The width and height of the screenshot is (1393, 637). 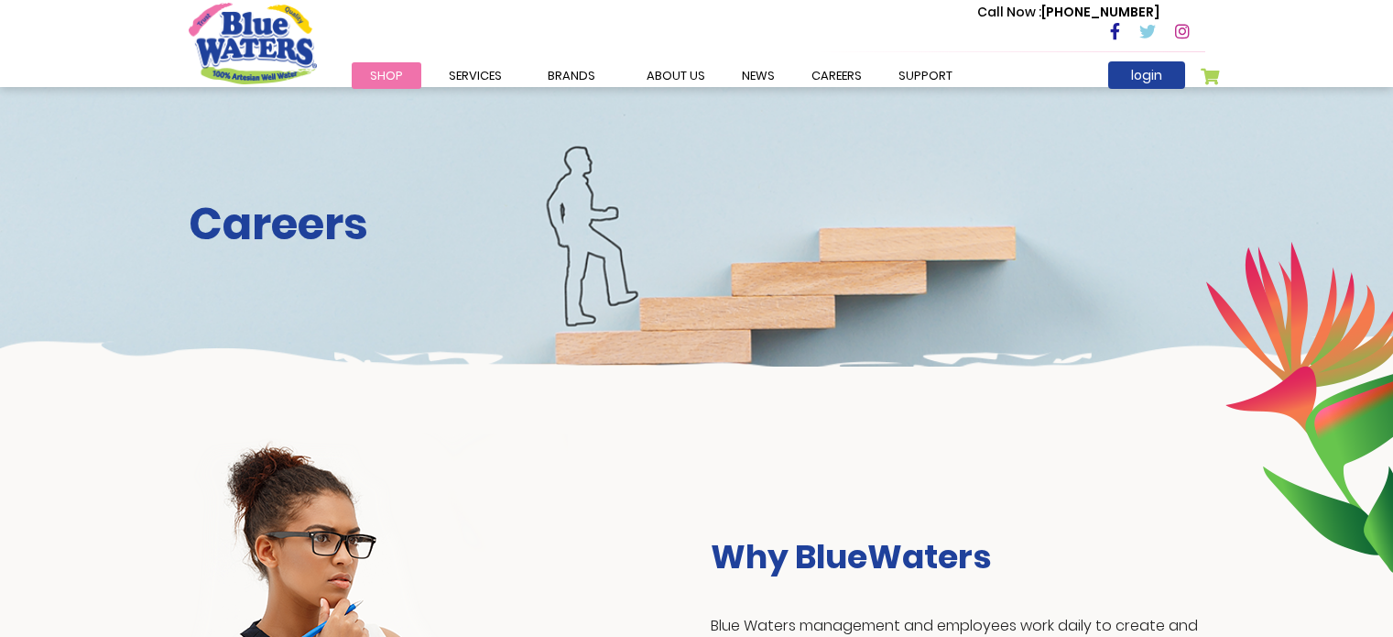 What do you see at coordinates (697, 224) in the screenshot?
I see `h2: Careers` at bounding box center [697, 224].